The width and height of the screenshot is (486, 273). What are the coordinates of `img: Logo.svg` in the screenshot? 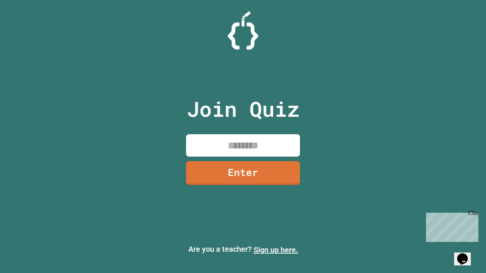 It's located at (243, 30).